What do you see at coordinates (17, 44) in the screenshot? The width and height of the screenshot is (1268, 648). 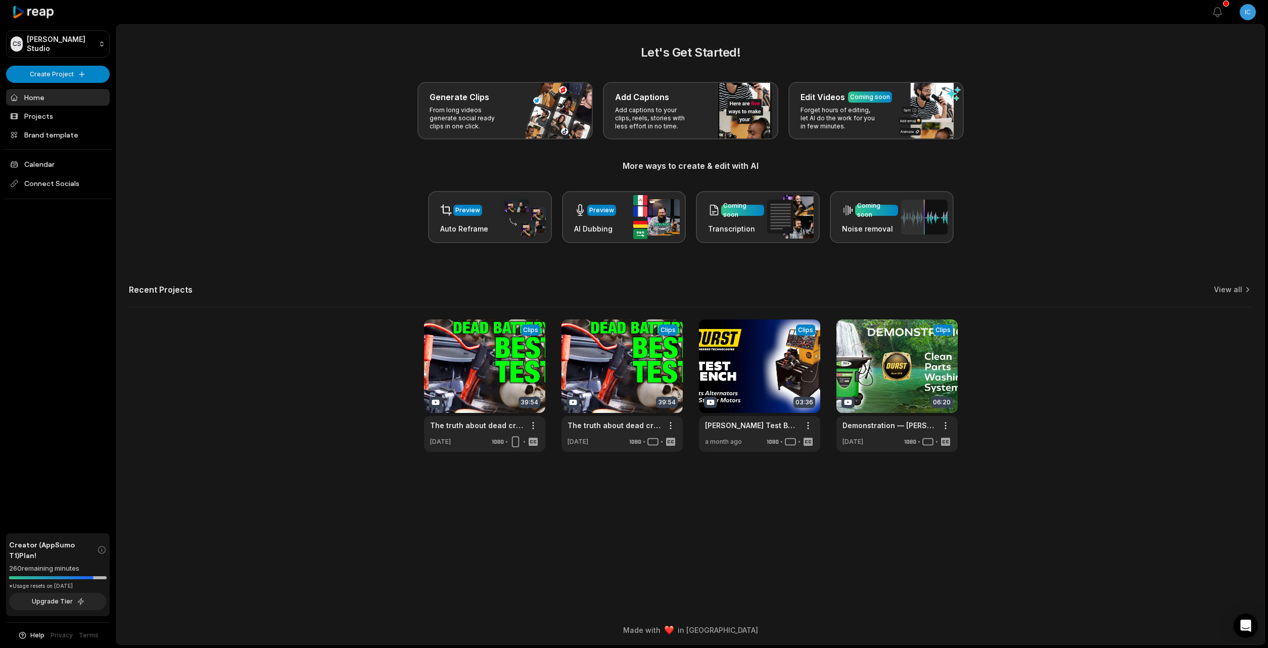 I see `div: CS` at bounding box center [17, 44].